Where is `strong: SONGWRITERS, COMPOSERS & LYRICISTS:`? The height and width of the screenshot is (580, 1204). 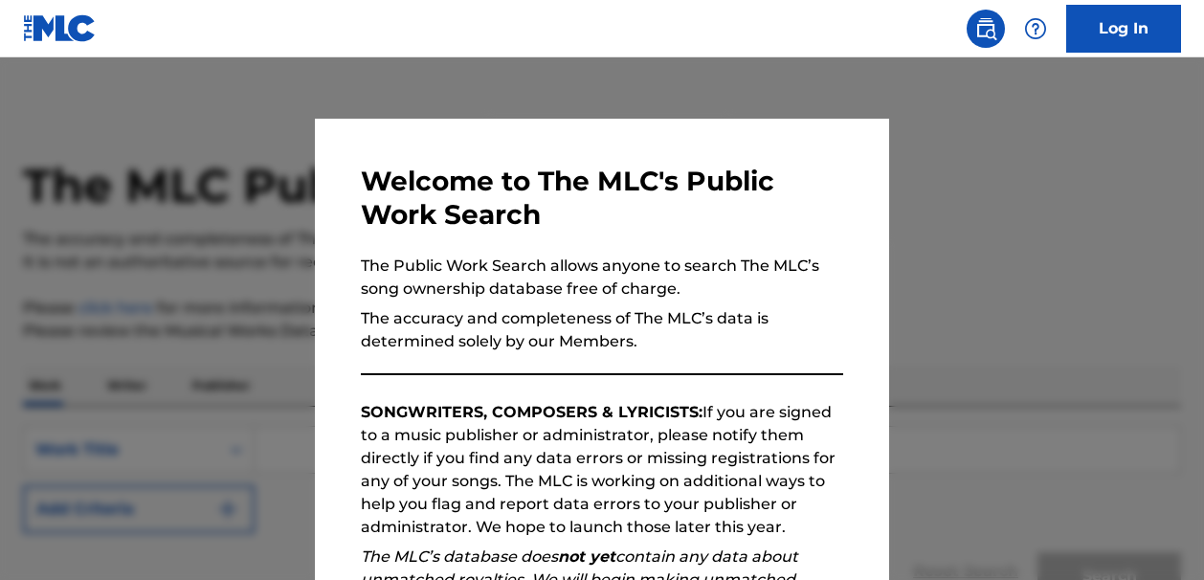 strong: SONGWRITERS, COMPOSERS & LYRICISTS: is located at coordinates (531, 411).